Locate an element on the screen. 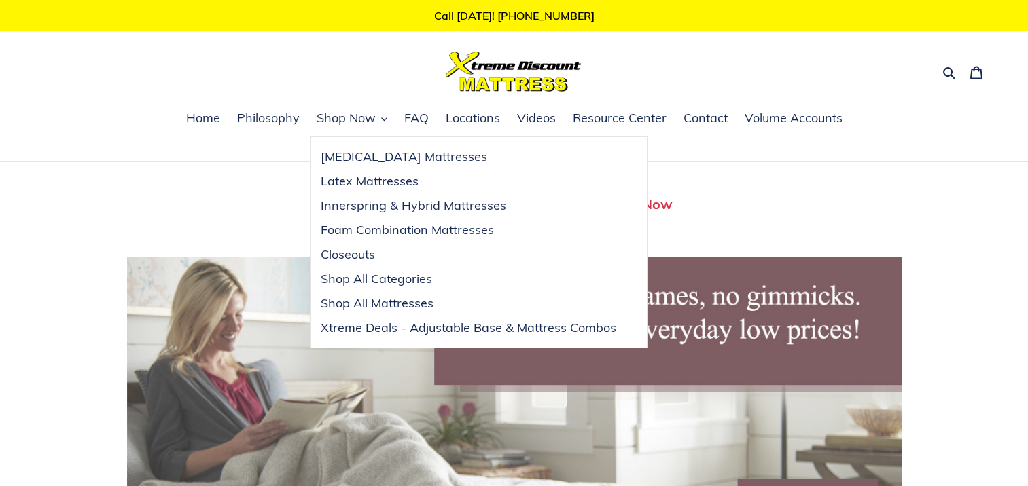 This screenshot has width=1028, height=486. a: Closeouts is located at coordinates (468, 255).